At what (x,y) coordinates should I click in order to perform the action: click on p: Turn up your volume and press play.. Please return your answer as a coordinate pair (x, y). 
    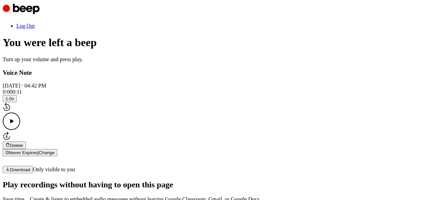
    Looking at the image, I should click on (216, 59).